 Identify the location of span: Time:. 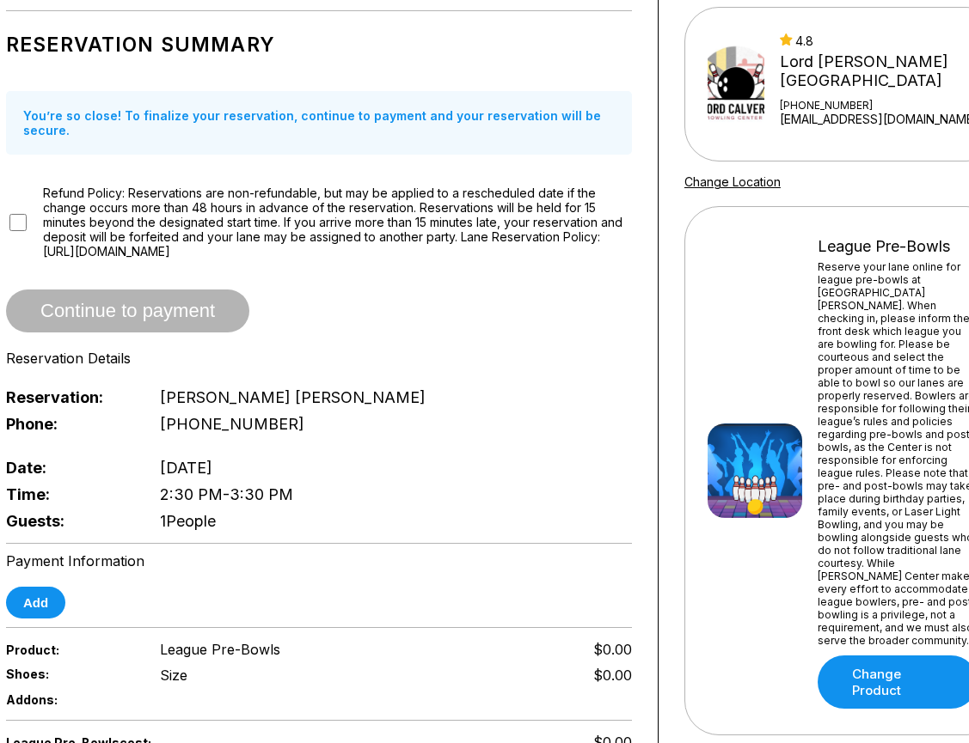
(69, 494).